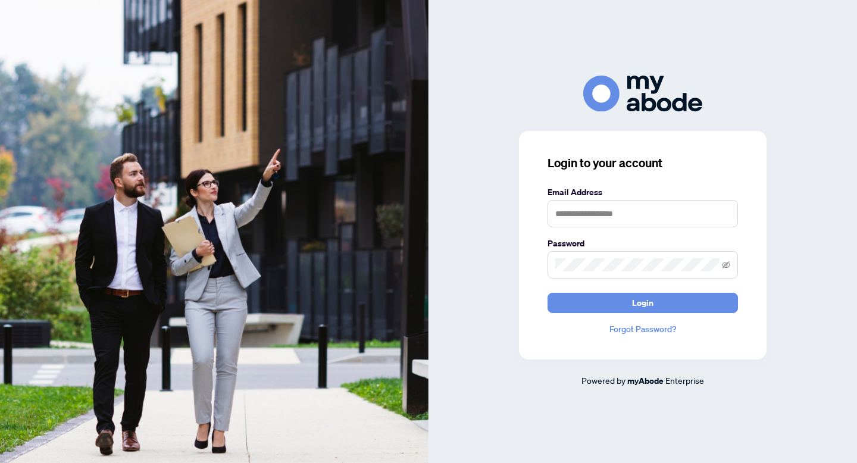 Image resolution: width=857 pixels, height=463 pixels. Describe the element at coordinates (643, 303) in the screenshot. I see `span: Login` at that location.